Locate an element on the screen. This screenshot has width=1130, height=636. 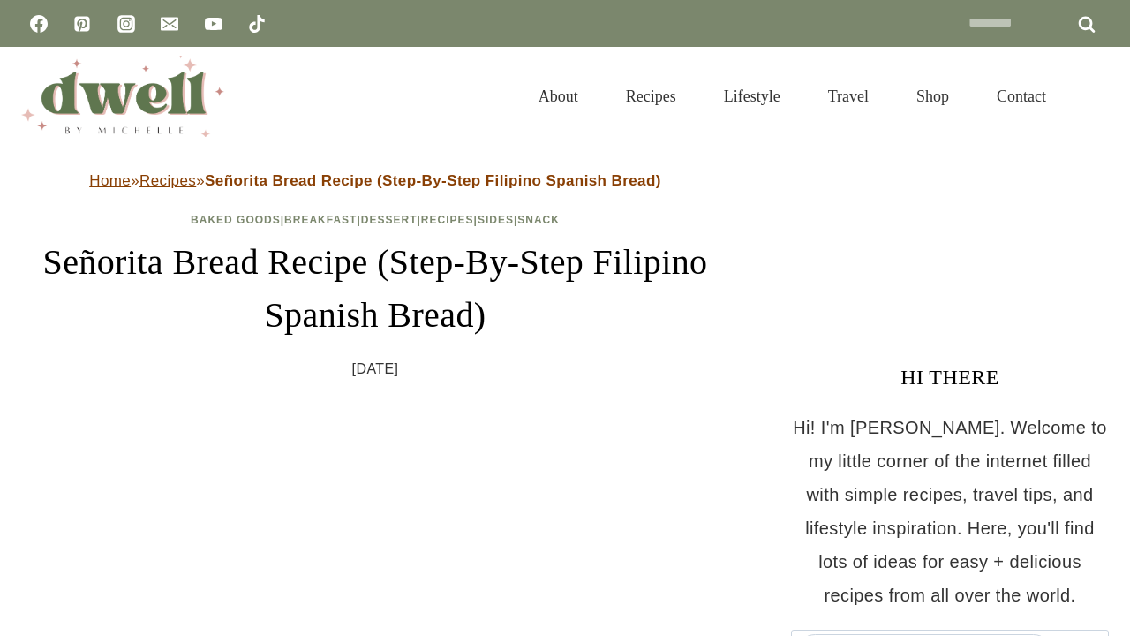
a: Email is located at coordinates (170, 24).